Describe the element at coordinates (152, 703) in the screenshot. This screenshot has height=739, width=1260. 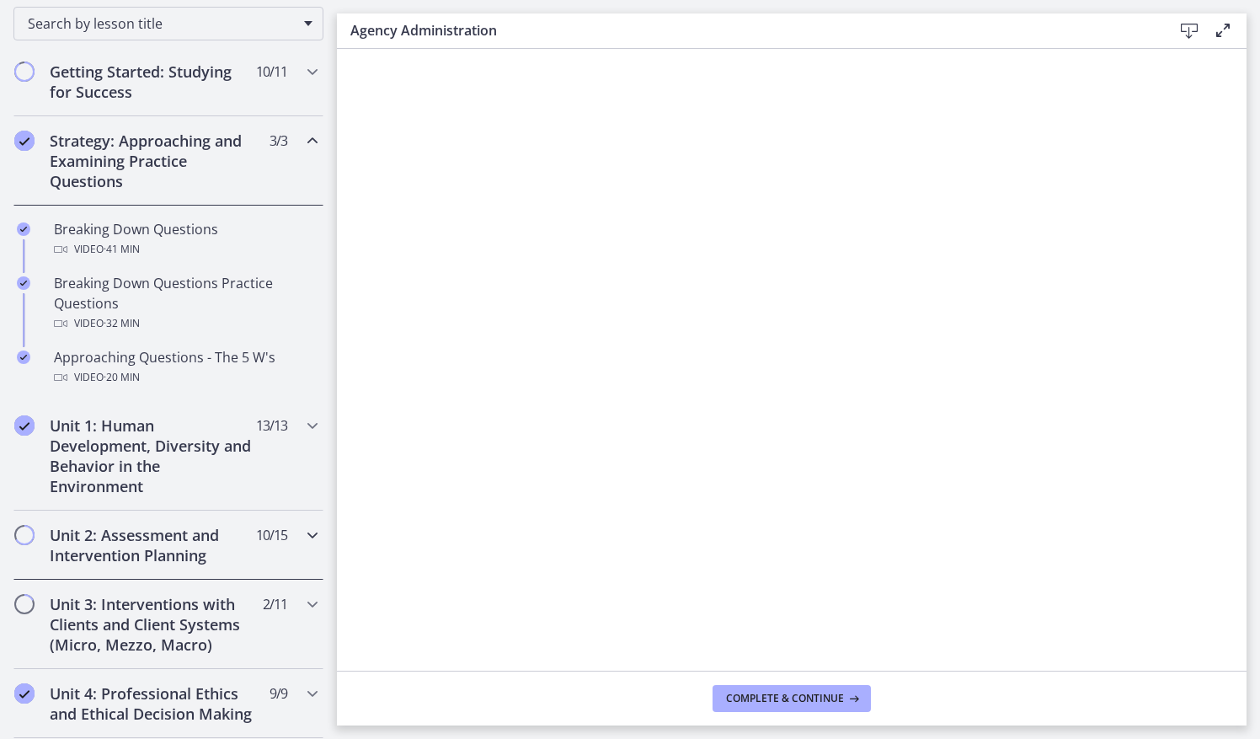
I see `h2: Unit 4: Professional Ethics and Ethical Decision Making` at that location.